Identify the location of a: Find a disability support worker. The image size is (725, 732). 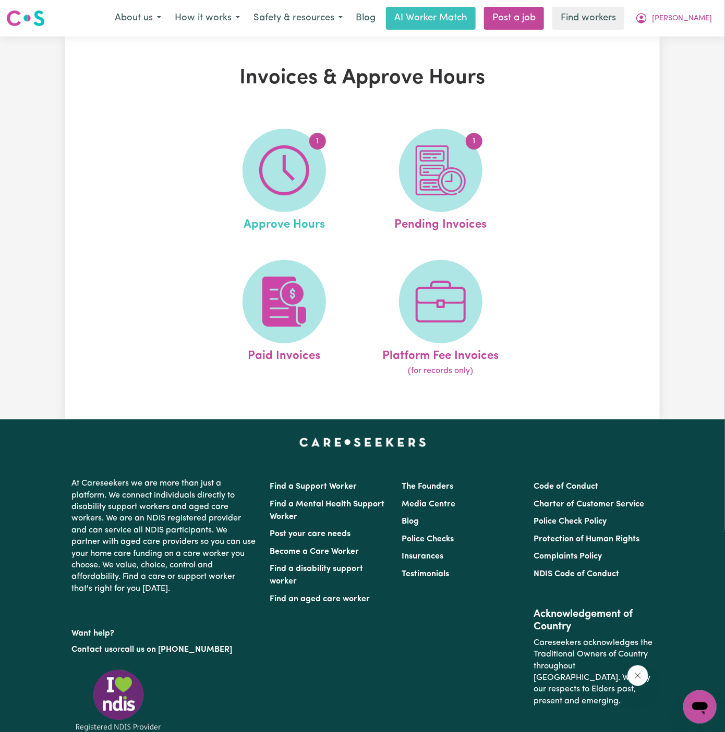
(316, 576).